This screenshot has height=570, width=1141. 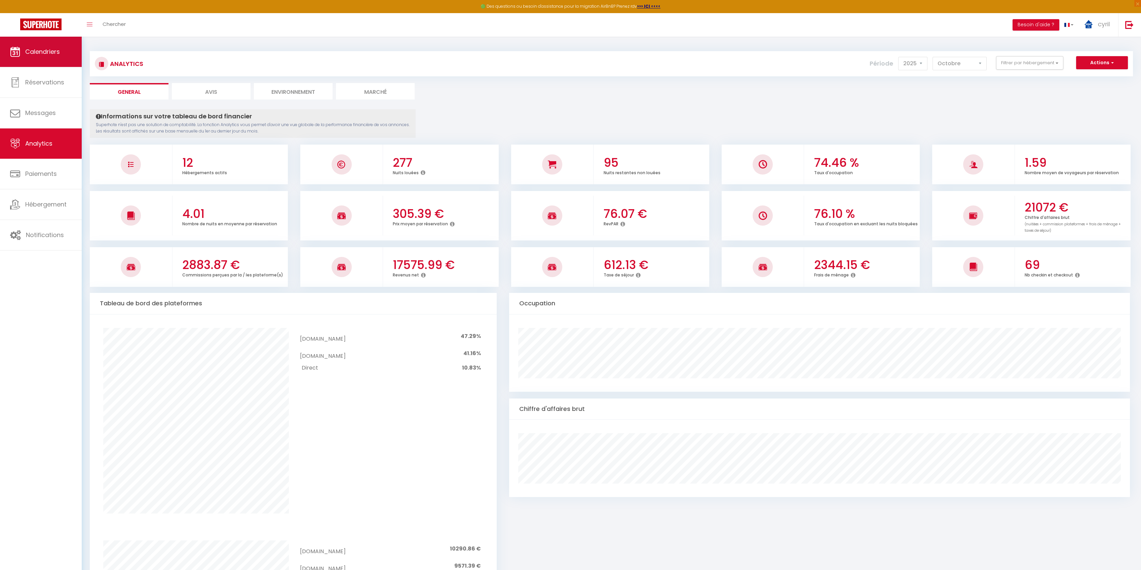 What do you see at coordinates (46, 204) in the screenshot?
I see `span: Hébergement` at bounding box center [46, 204].